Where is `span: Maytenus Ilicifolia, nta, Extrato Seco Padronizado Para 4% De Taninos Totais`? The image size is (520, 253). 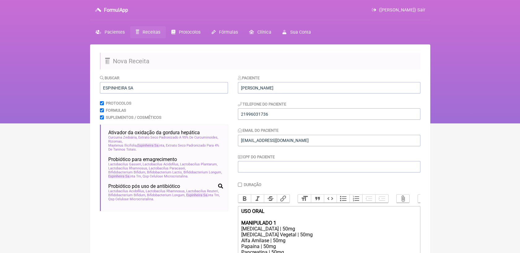 span: Maytenus Ilicifolia, nta, Extrato Seco Padronizado Para 4% De Taninos Totais is located at coordinates (165, 148).